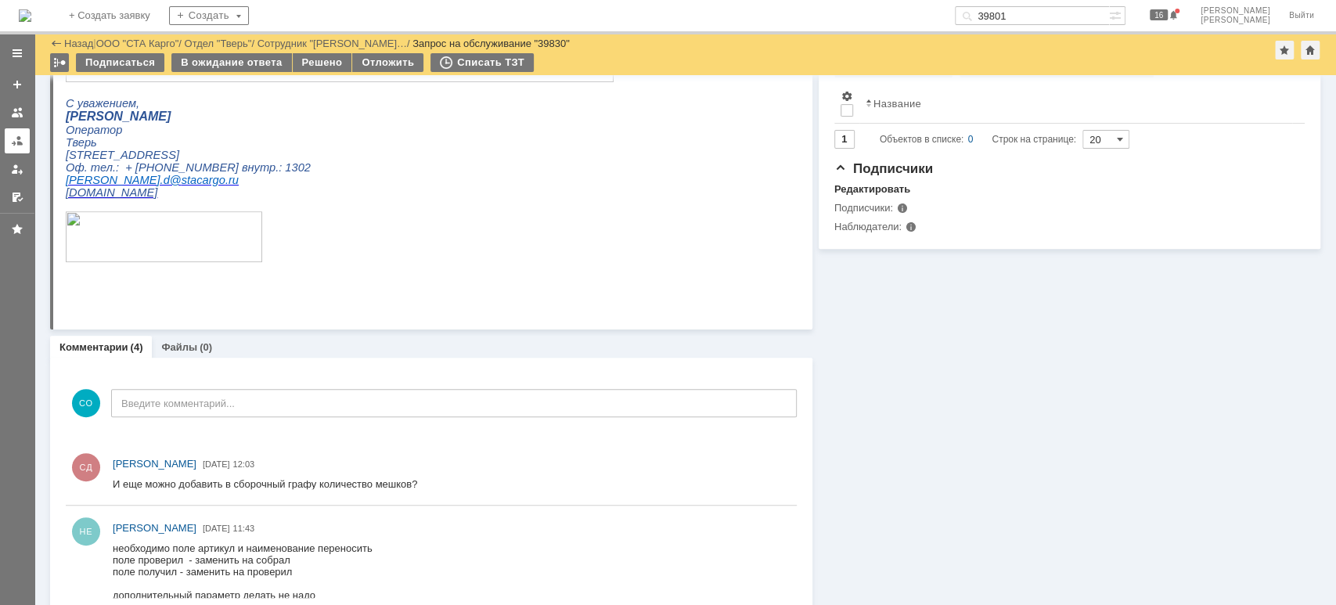  I want to click on a: Отдел "Тверь", so click(218, 43).